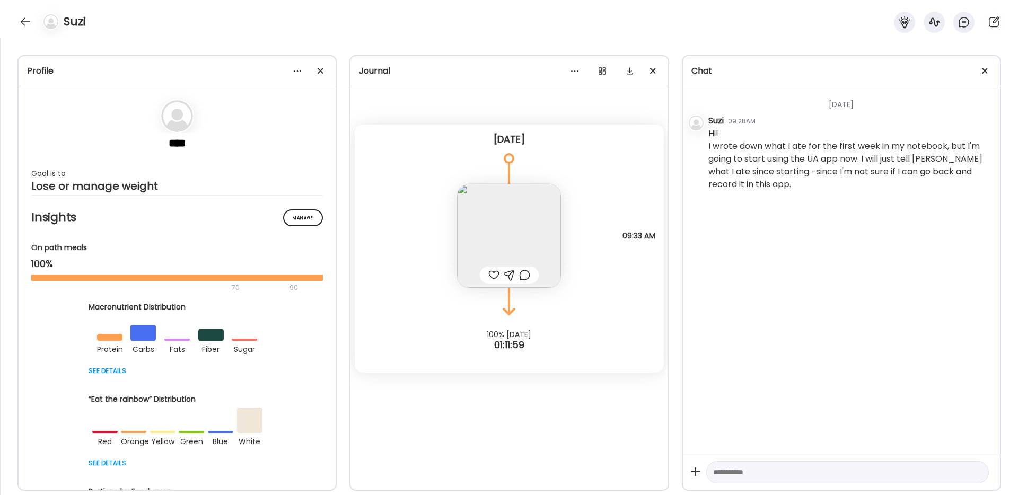 Image resolution: width=1018 pixels, height=495 pixels. Describe the element at coordinates (177, 264) in the screenshot. I see `div: 100%` at that location.